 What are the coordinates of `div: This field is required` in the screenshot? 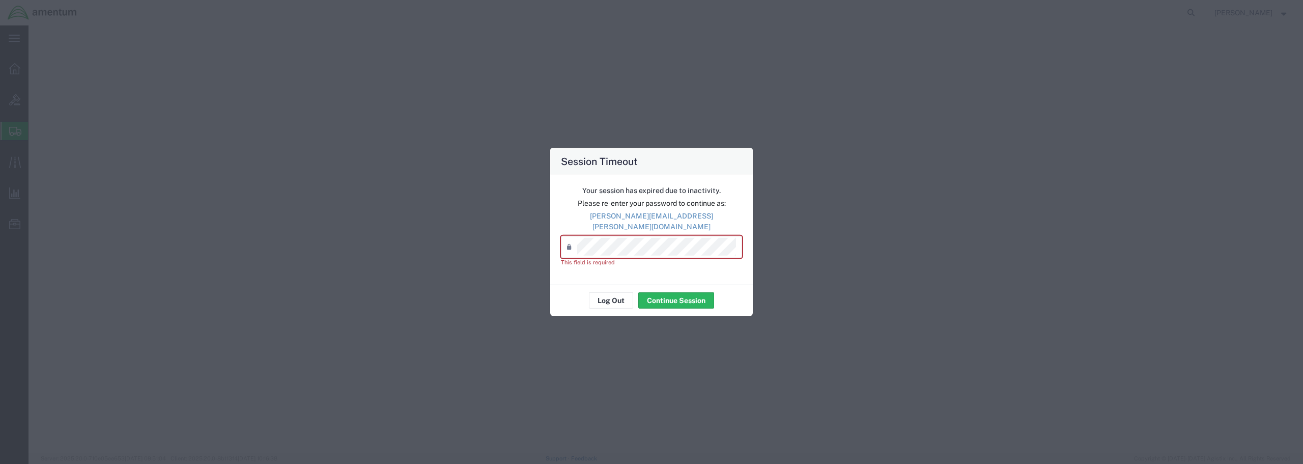 It's located at (652, 262).